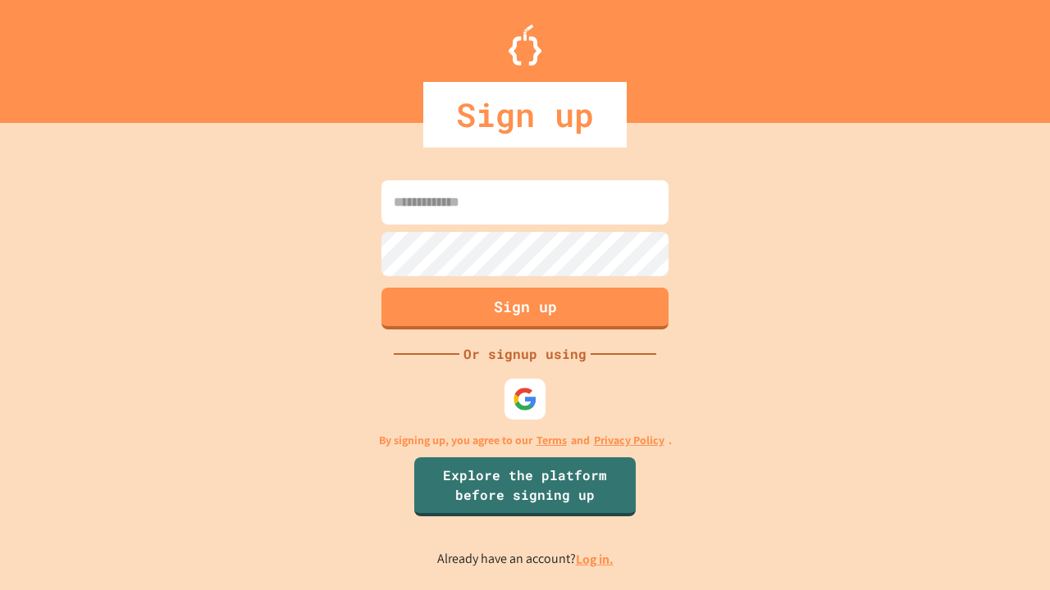 The image size is (1050, 590). Describe the element at coordinates (525, 399) in the screenshot. I see `img: google-icon.svg` at that location.